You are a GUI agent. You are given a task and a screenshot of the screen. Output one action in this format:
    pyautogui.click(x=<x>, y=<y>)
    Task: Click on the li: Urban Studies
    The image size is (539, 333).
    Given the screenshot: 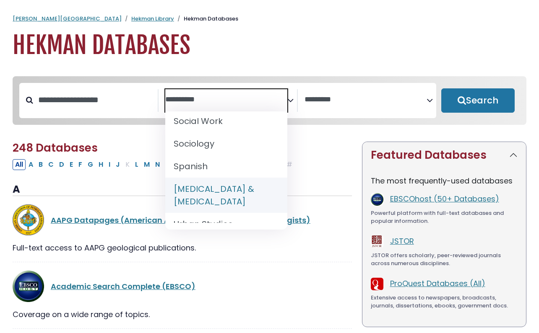 What is the action you would take?
    pyautogui.click(x=226, y=224)
    